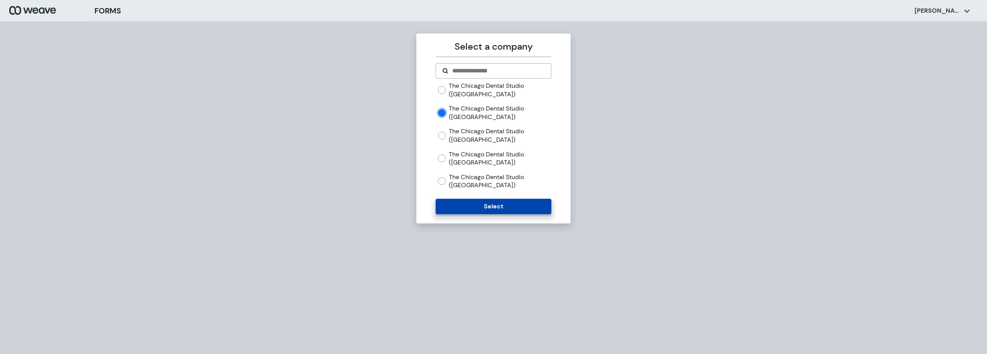 The image size is (987, 354). I want to click on input: Search, so click(498, 71).